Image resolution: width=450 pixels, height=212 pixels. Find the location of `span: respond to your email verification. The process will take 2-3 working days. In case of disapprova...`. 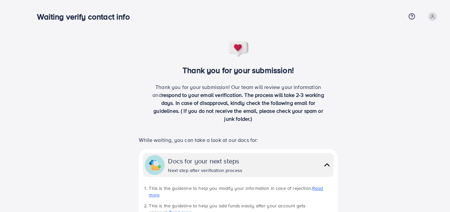

span: respond to your email verification. The process will take 2-3 working days. In case of disapprova... is located at coordinates (239, 107).